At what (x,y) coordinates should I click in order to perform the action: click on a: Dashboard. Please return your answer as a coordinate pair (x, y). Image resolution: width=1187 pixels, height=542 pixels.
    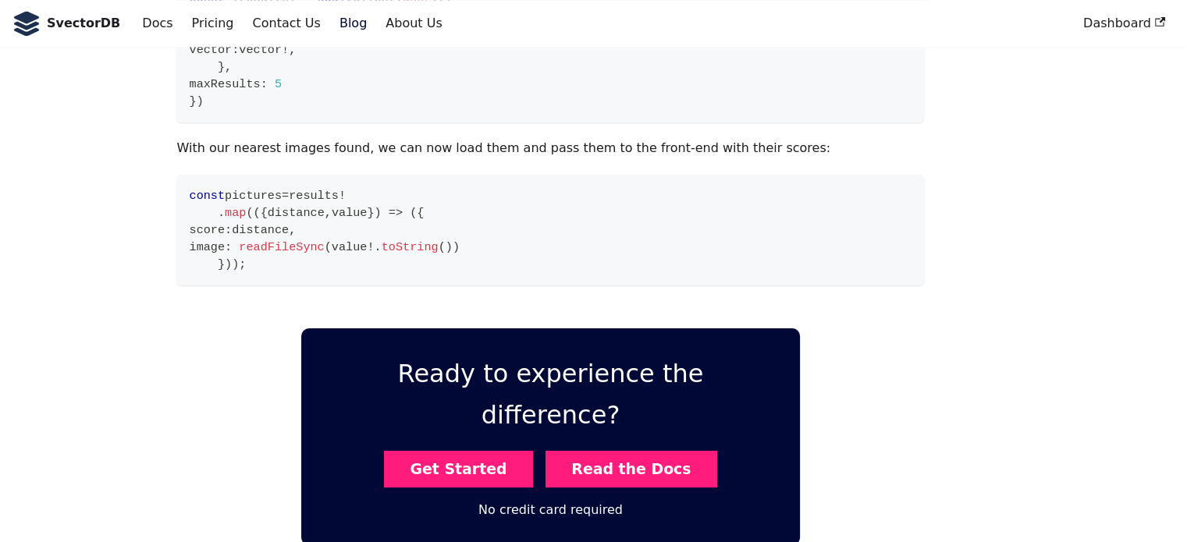
    Looking at the image, I should click on (1124, 23).